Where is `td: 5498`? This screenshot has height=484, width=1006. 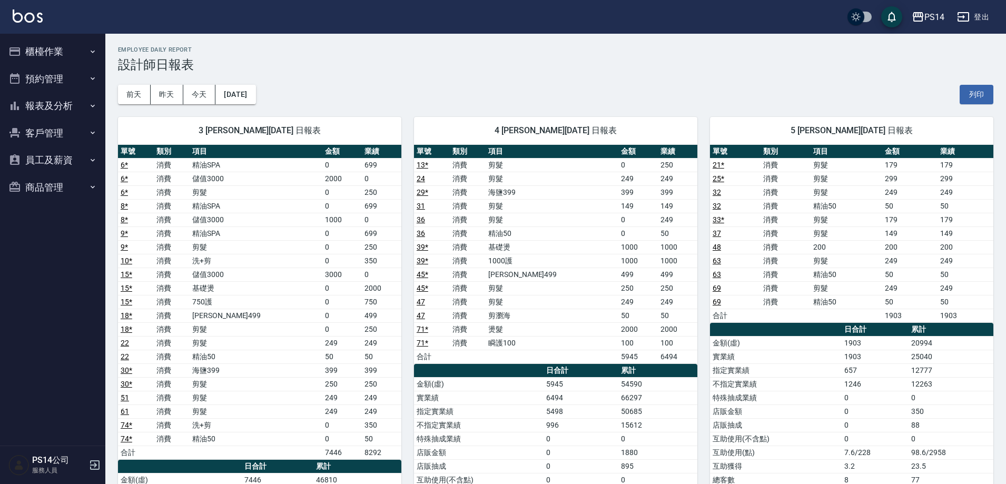
td: 5498 is located at coordinates (581, 411).